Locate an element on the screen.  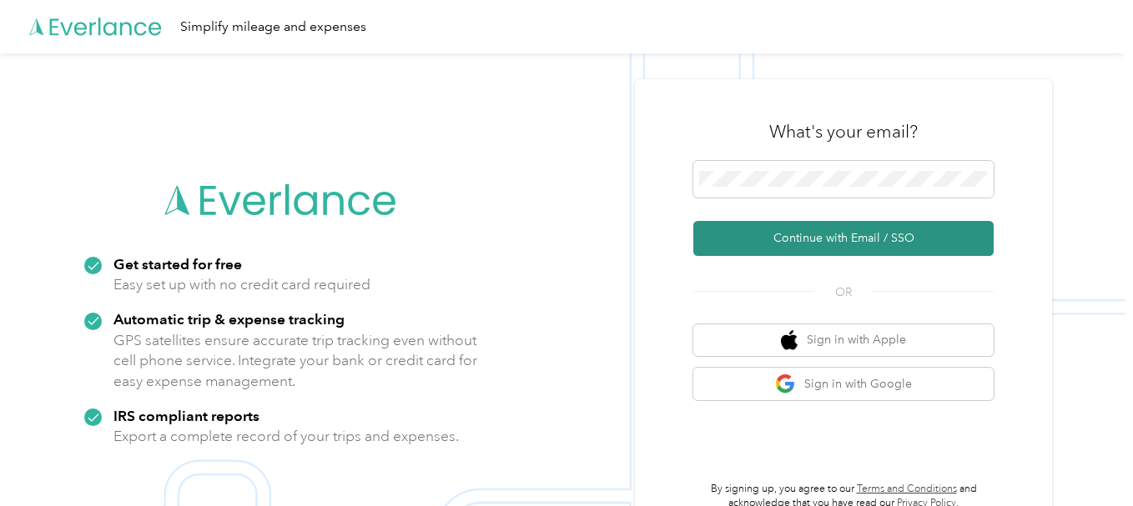
p: Export a complete record of your trips and expenses. is located at coordinates (286, 436).